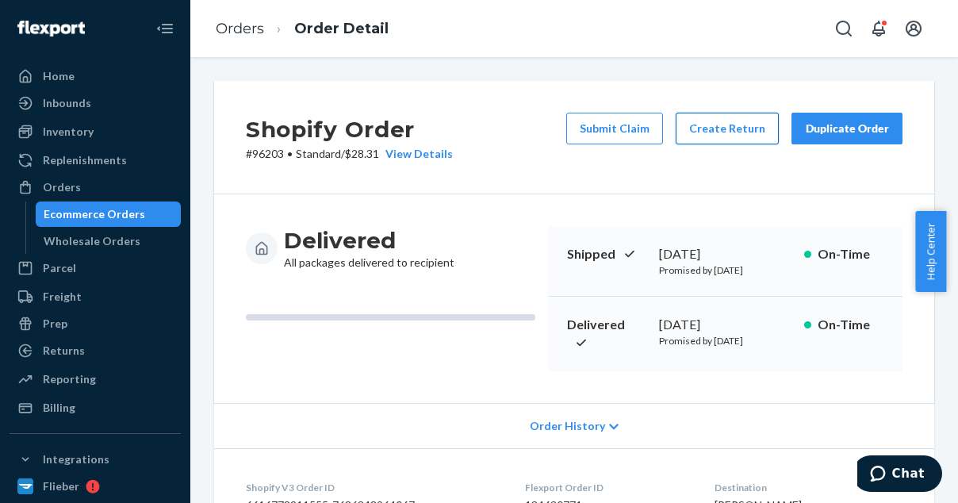 The image size is (958, 503). What do you see at coordinates (847, 128) in the screenshot?
I see `button: Duplicate Order` at bounding box center [847, 128].